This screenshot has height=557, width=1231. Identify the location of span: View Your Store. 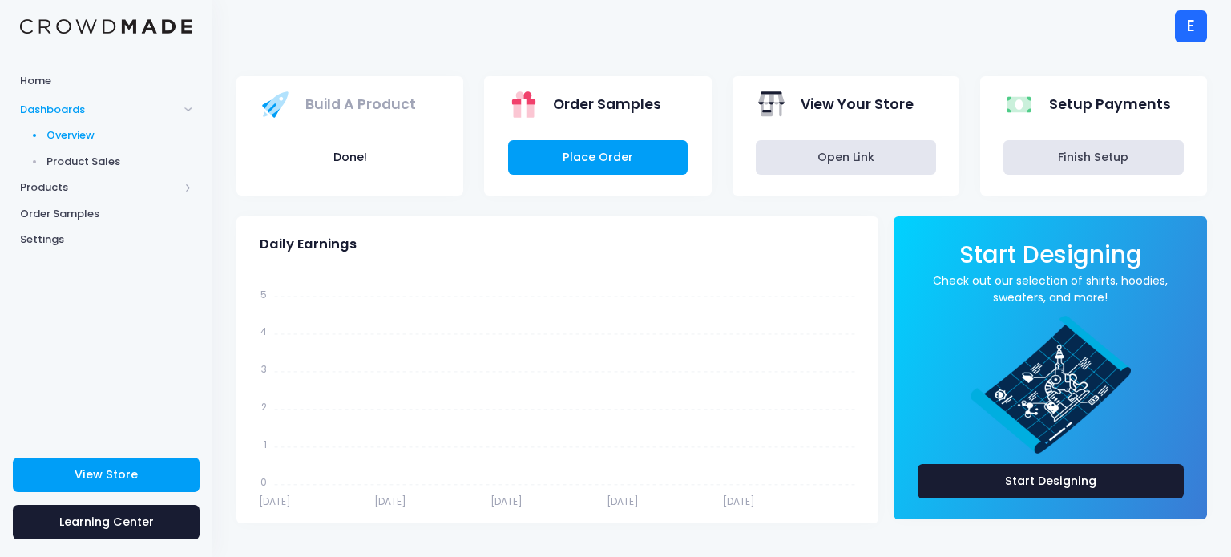
(857, 104).